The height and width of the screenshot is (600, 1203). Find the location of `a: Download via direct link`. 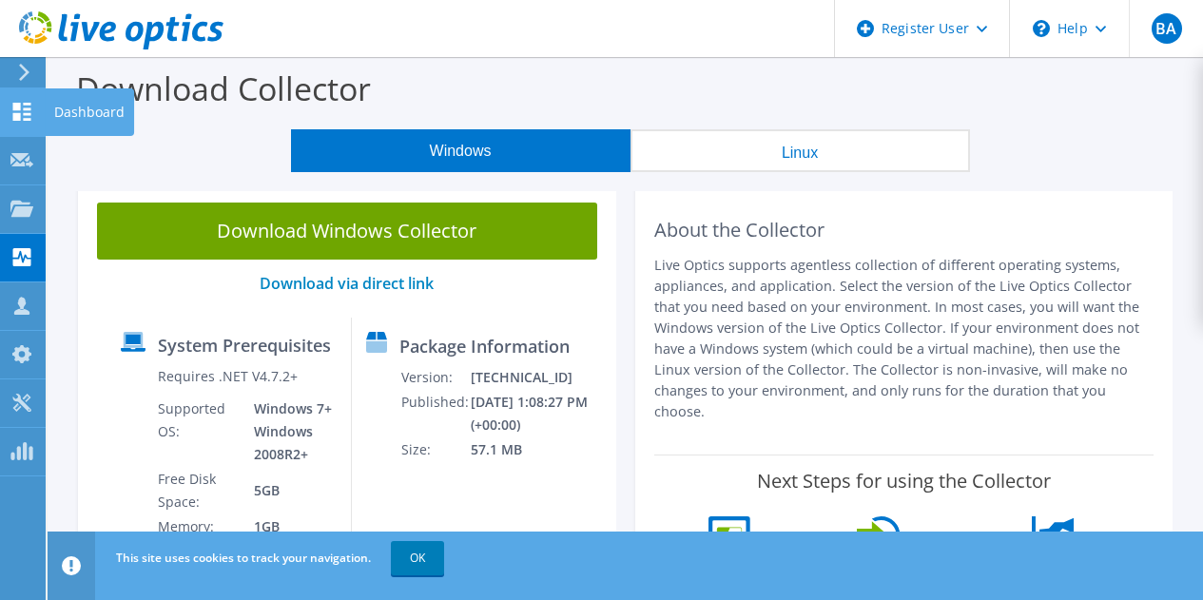

a: Download via direct link is located at coordinates (346, 283).